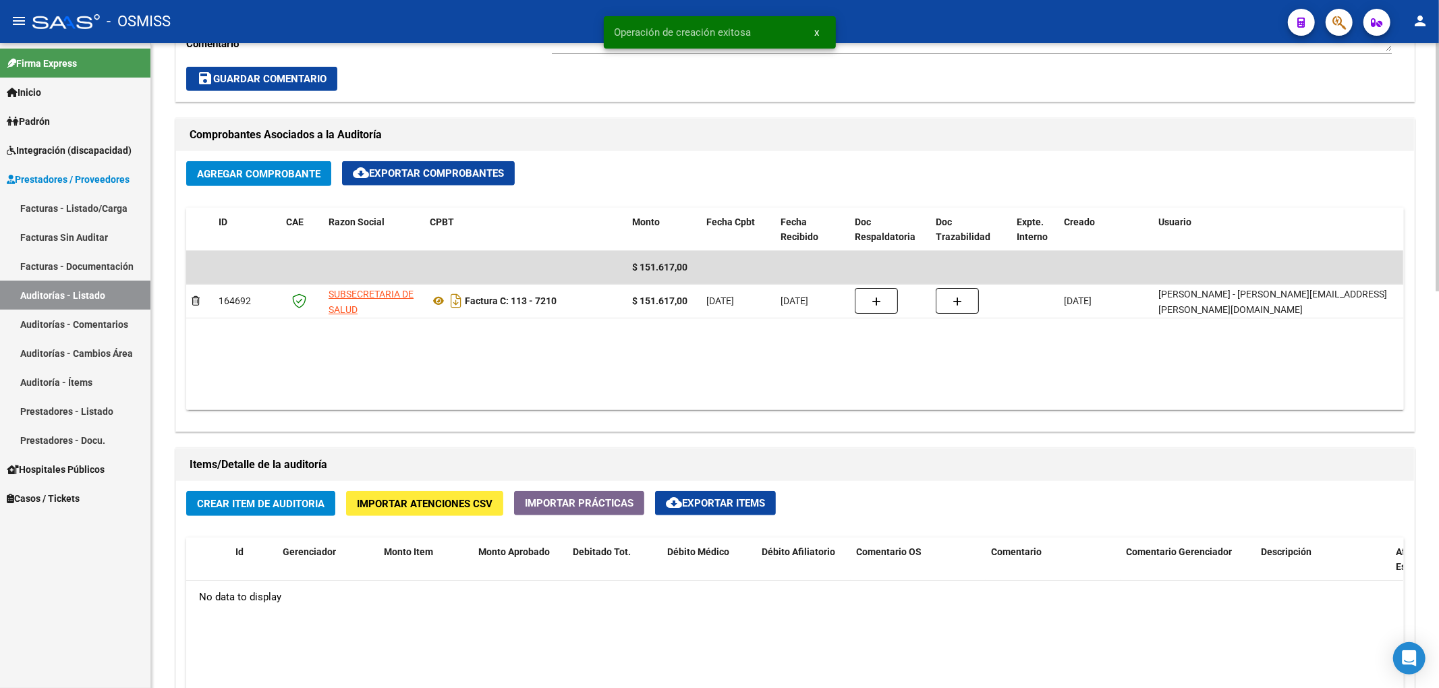 The image size is (1439, 688). What do you see at coordinates (715, 503) in the screenshot?
I see `span: Exportar Items` at bounding box center [715, 503].